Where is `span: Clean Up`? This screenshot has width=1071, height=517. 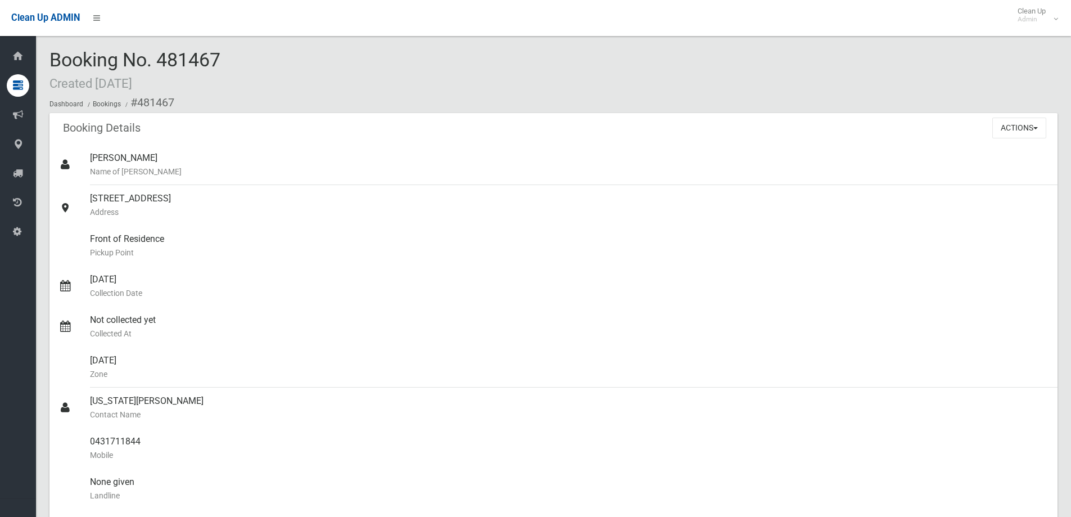 span: Clean Up is located at coordinates (1034, 15).